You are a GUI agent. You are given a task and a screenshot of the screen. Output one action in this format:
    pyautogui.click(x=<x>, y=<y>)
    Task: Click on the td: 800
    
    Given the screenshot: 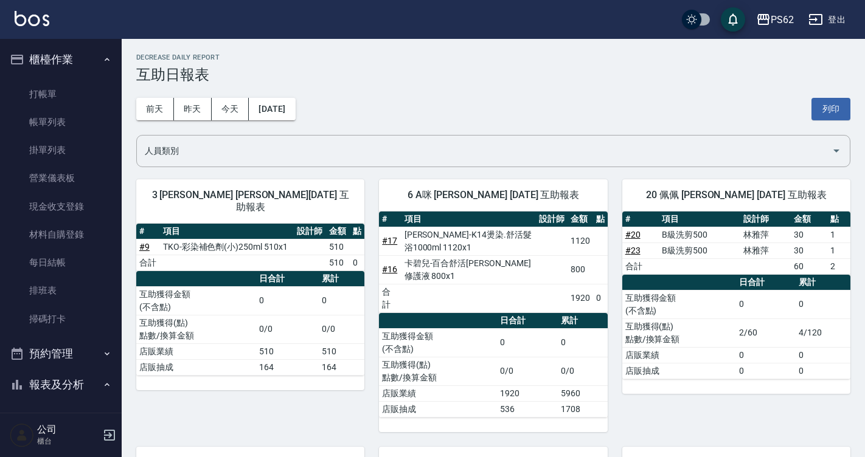 What is the action you would take?
    pyautogui.click(x=580, y=269)
    